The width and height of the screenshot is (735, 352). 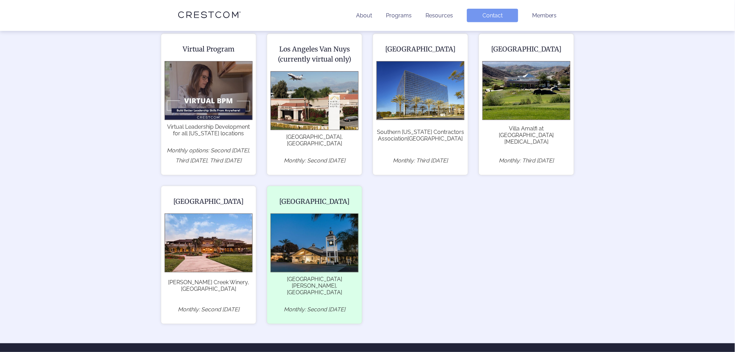 What do you see at coordinates (439, 15) in the screenshot?
I see `a: Resources` at bounding box center [439, 15].